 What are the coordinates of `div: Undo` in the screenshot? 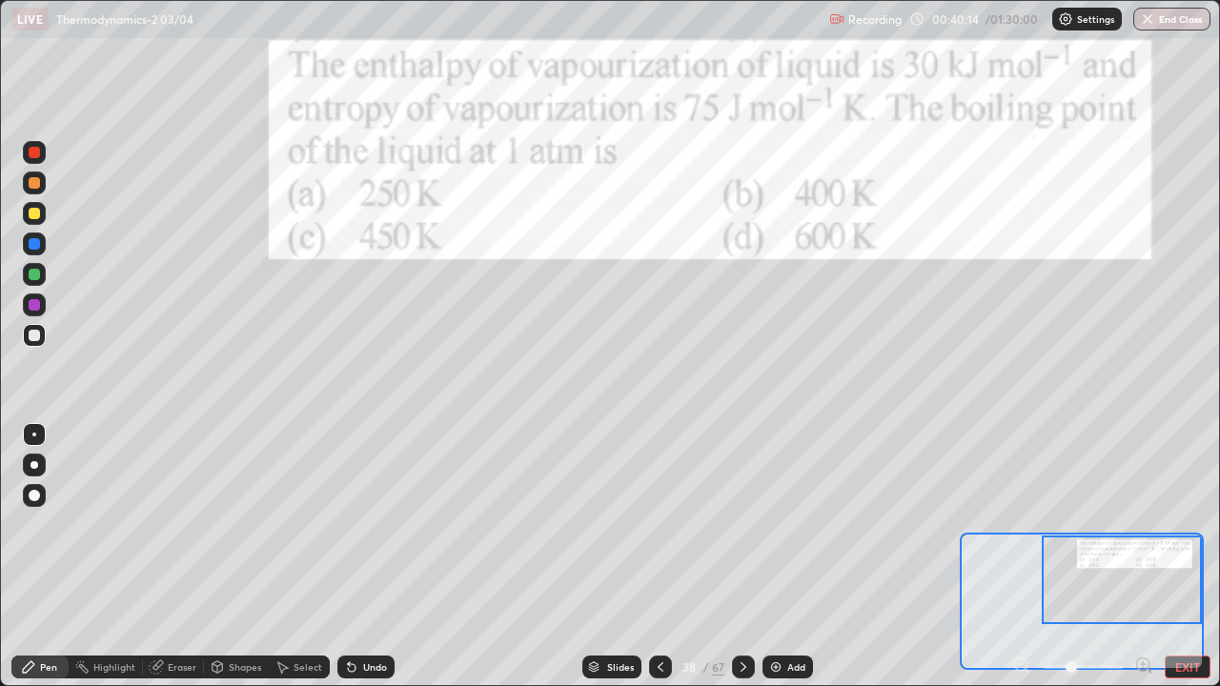 It's located at (375, 667).